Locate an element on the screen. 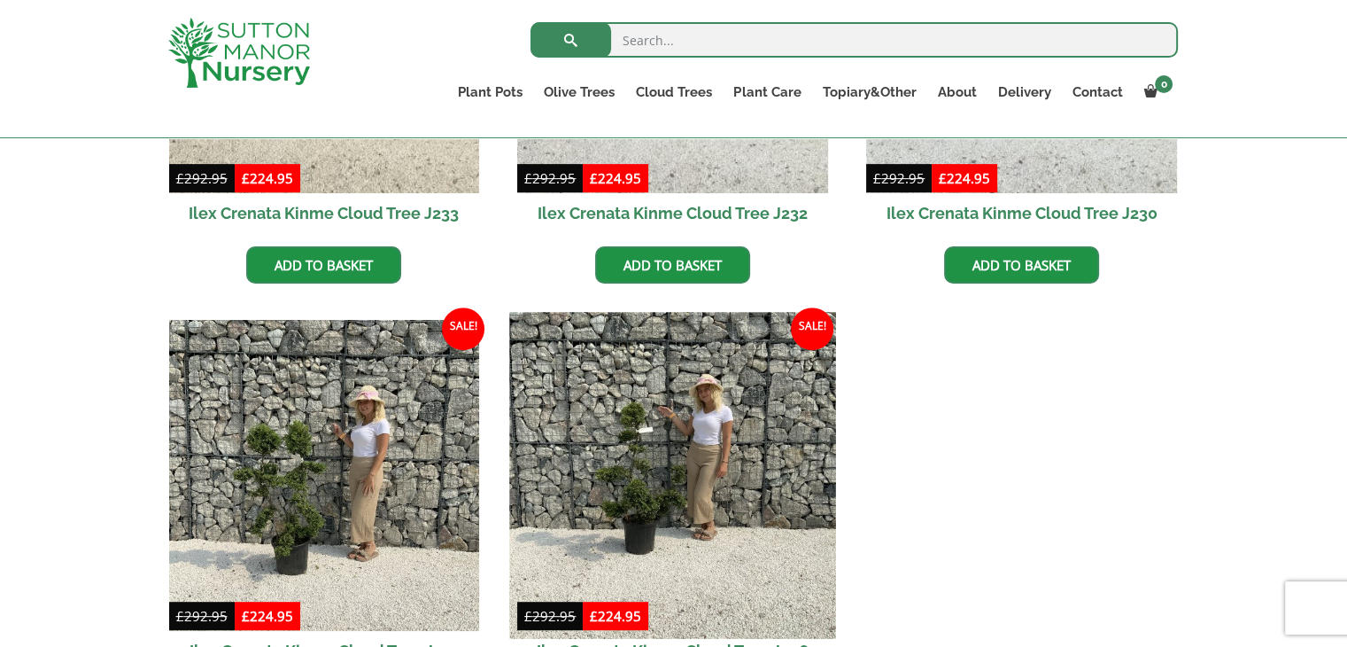  a: About is located at coordinates (957, 92).